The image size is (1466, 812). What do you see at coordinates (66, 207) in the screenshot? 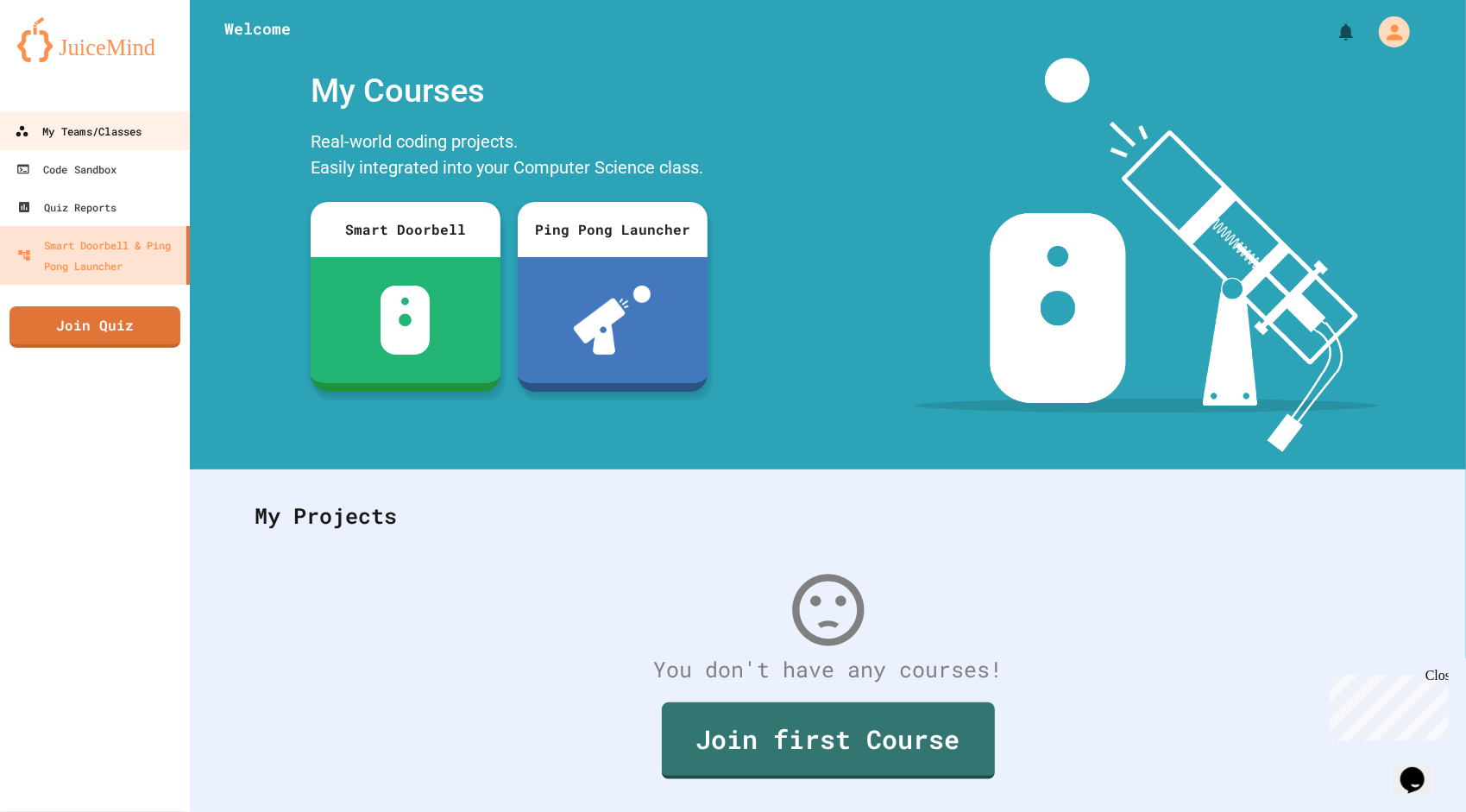
I see `div: Quiz Reports` at bounding box center [66, 207].